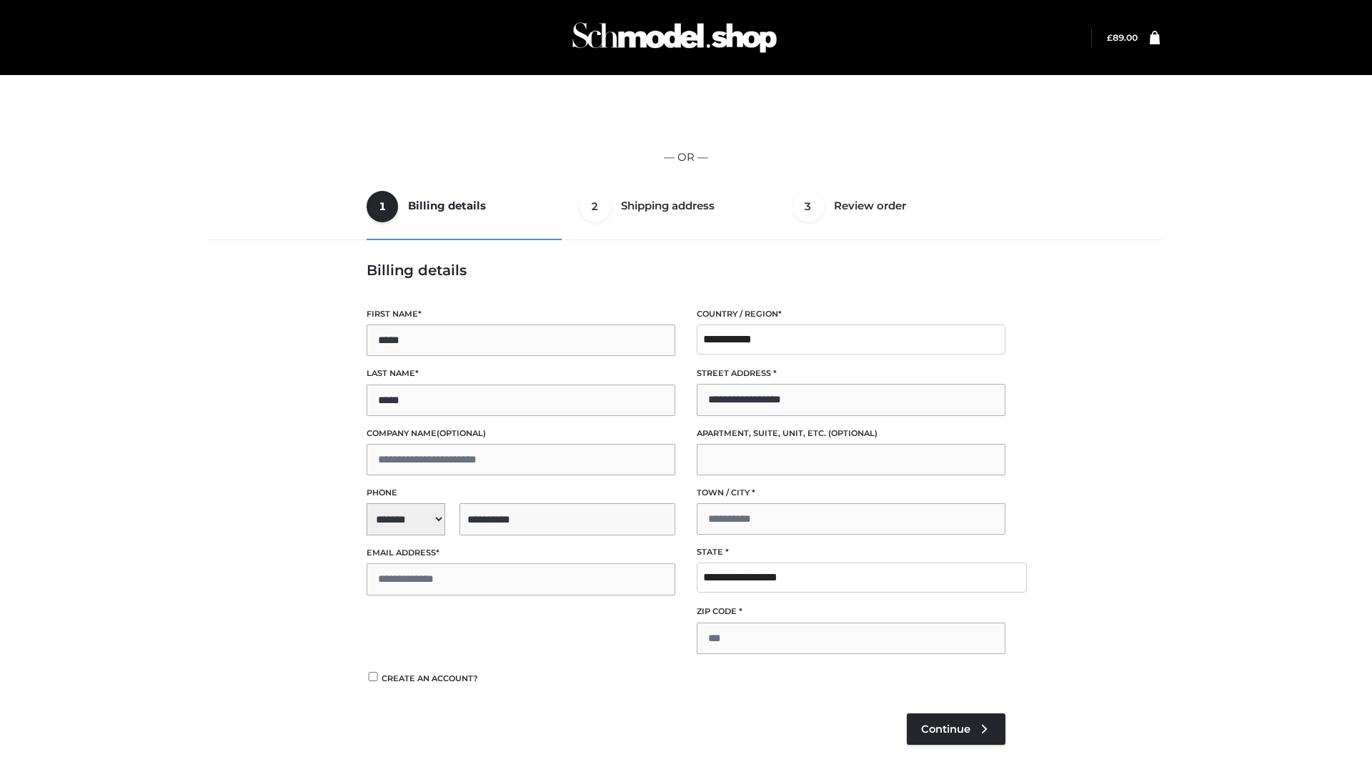 The height and width of the screenshot is (772, 1372). I want to click on span: Continue, so click(945, 729).